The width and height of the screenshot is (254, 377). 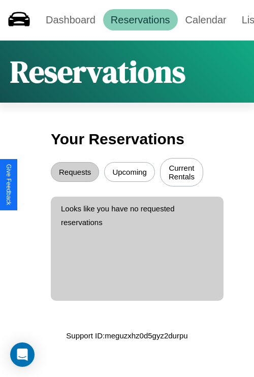 What do you see at coordinates (22, 355) in the screenshot?
I see `div: Open Intercom Messenger` at bounding box center [22, 355].